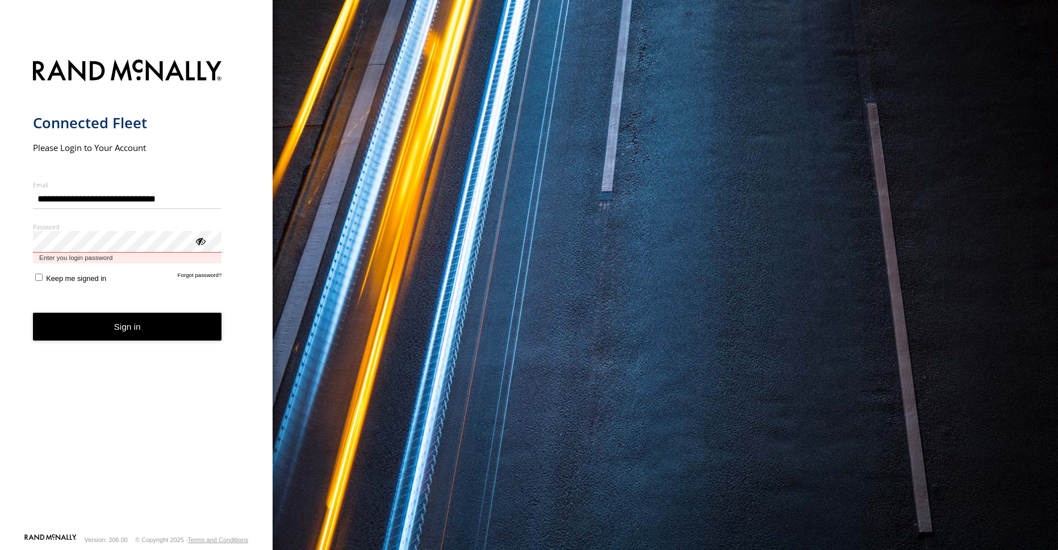 The width and height of the screenshot is (1058, 550). What do you see at coordinates (218, 540) in the screenshot?
I see `a: Terms and Conditions` at bounding box center [218, 540].